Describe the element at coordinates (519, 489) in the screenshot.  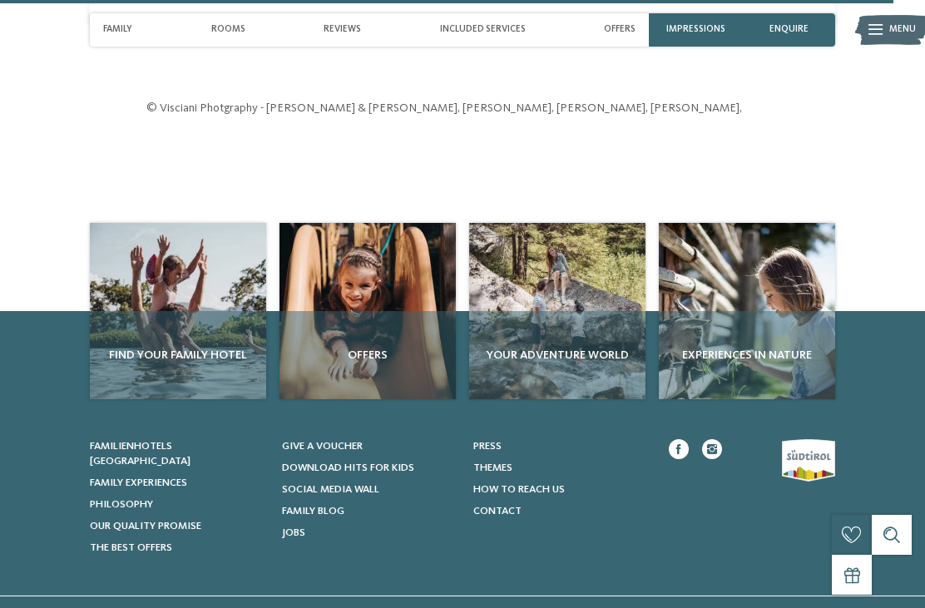
I see `span: How to reach us` at that location.